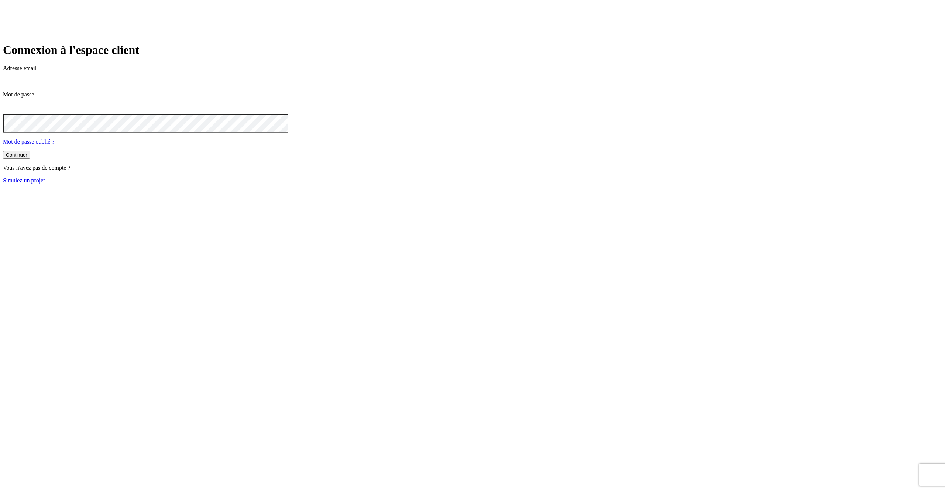  What do you see at coordinates (29, 141) in the screenshot?
I see `a: Mot de passe oublié ?` at bounding box center [29, 141].